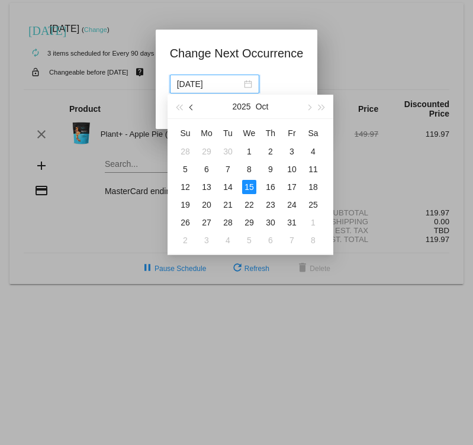  I want to click on td: 11/7/2025, so click(292, 240).